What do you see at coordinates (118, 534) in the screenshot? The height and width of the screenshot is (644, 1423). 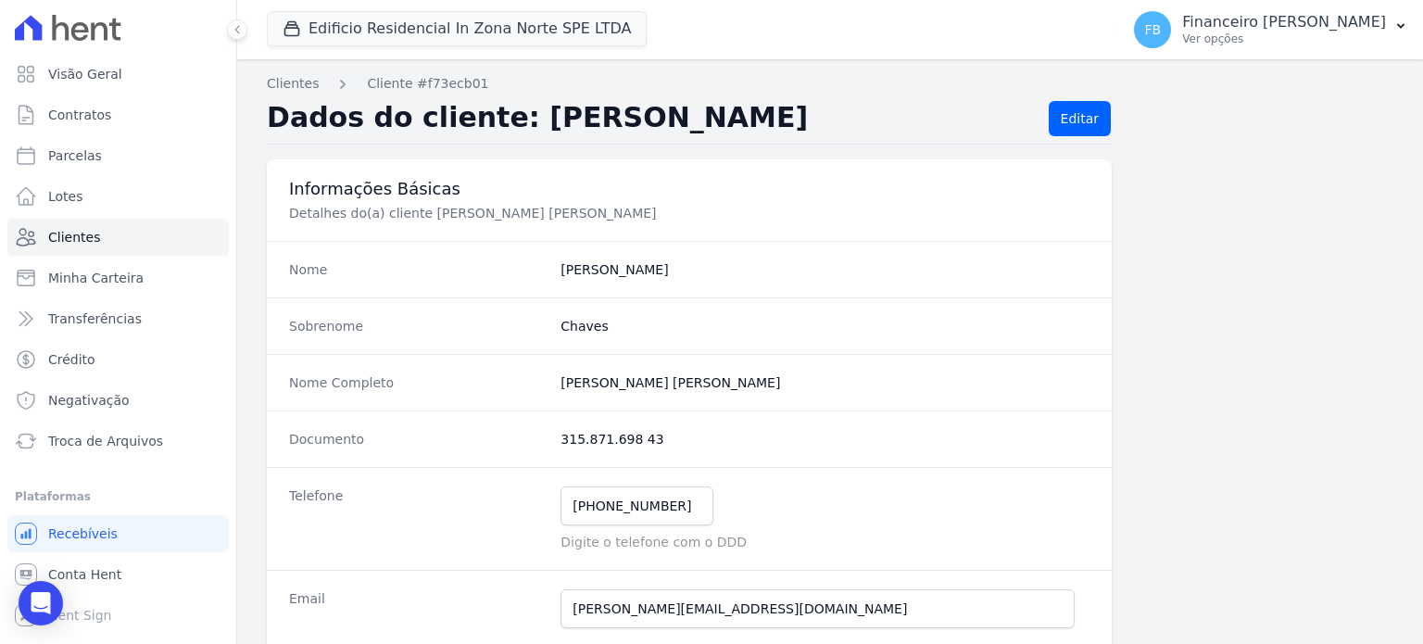 I see `a: Recebíveis` at bounding box center [118, 534].